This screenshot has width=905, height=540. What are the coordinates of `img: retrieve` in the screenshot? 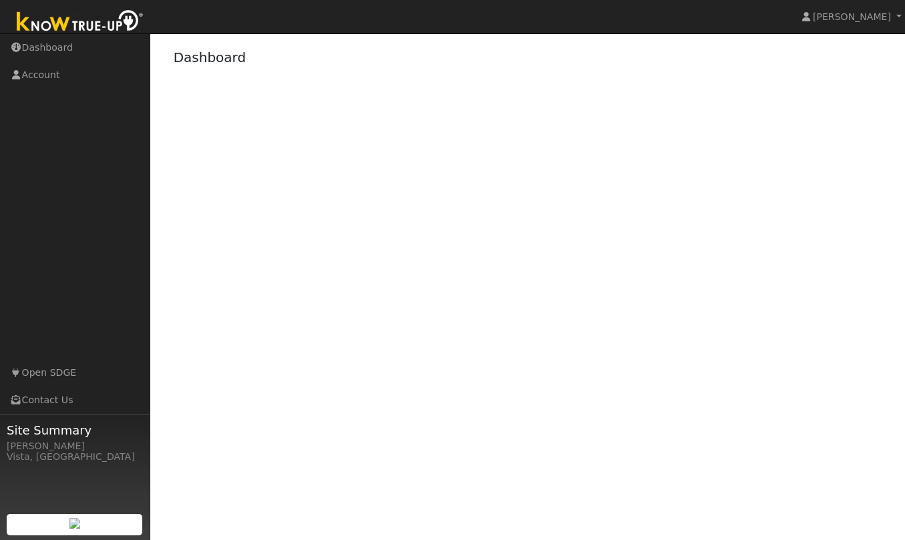 It's located at (75, 523).